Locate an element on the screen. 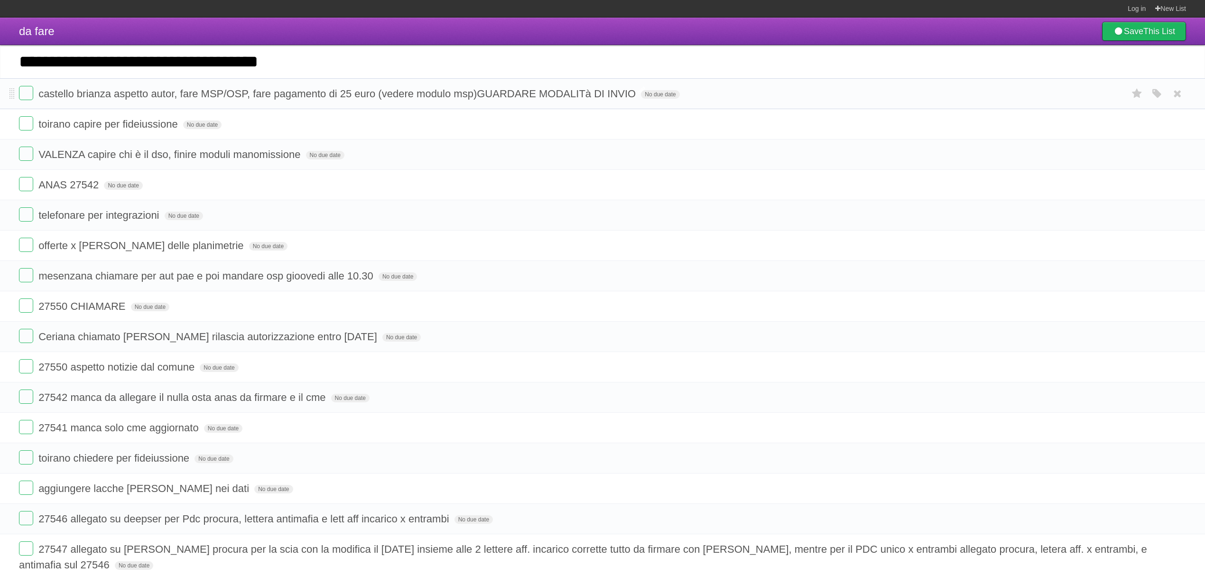  span: da fare is located at coordinates (37, 31).